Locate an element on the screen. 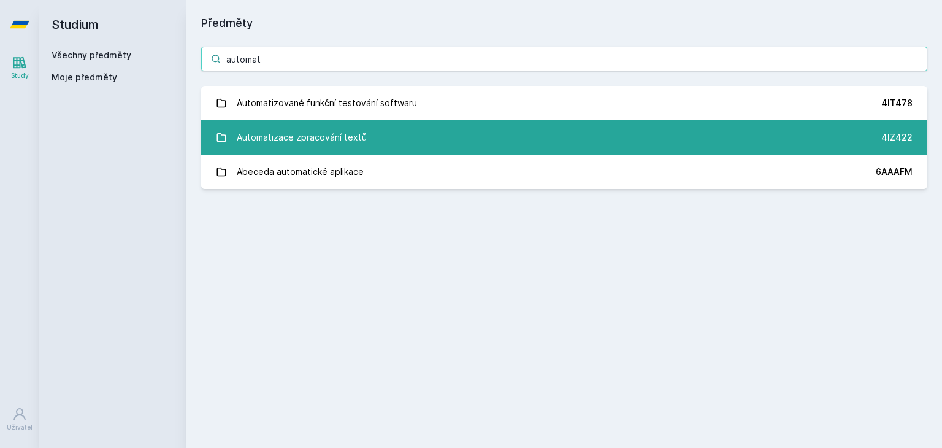  a: Abeceda automatické aplikace 6AAAFM is located at coordinates (564, 172).